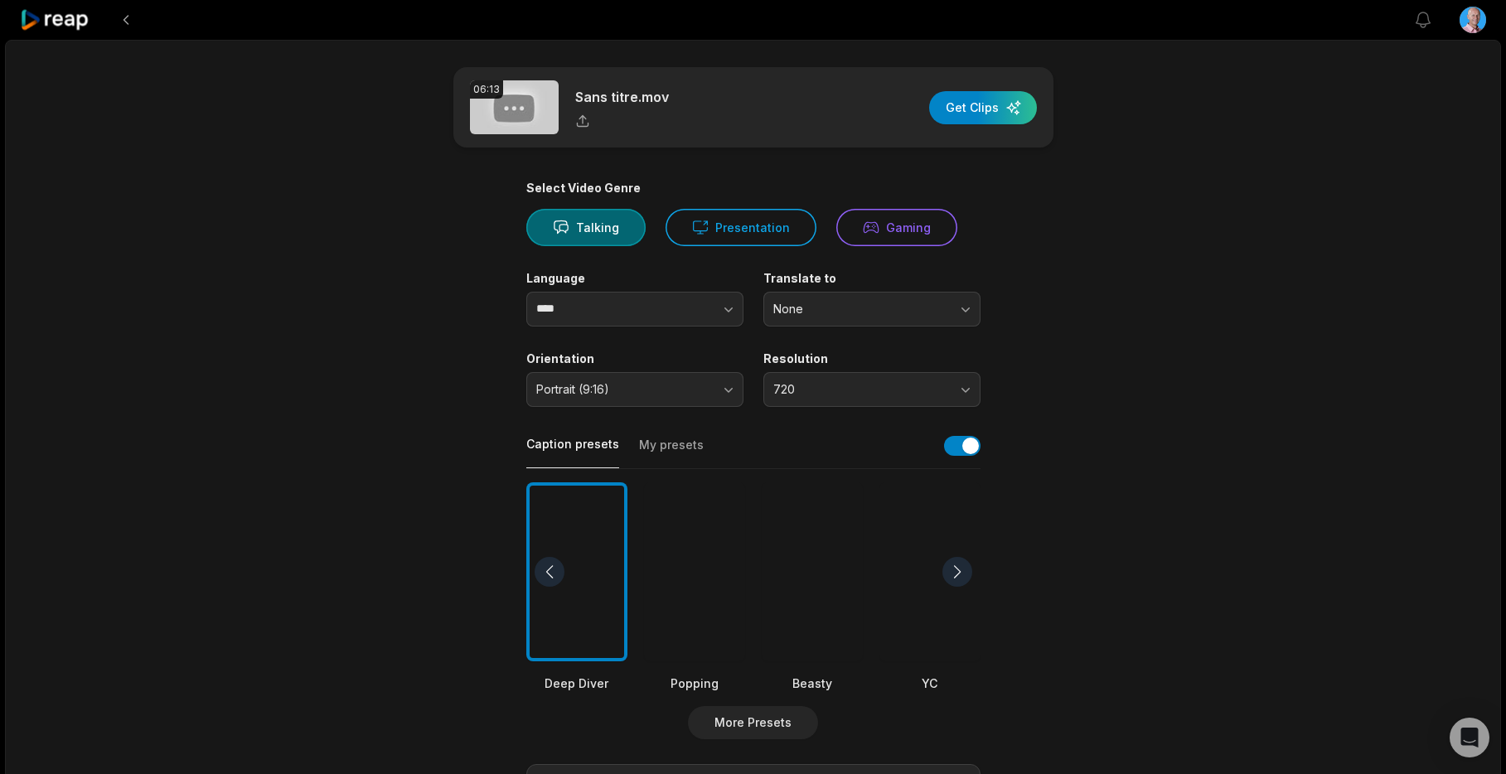  Describe the element at coordinates (872, 309) in the screenshot. I see `button: None` at that location.